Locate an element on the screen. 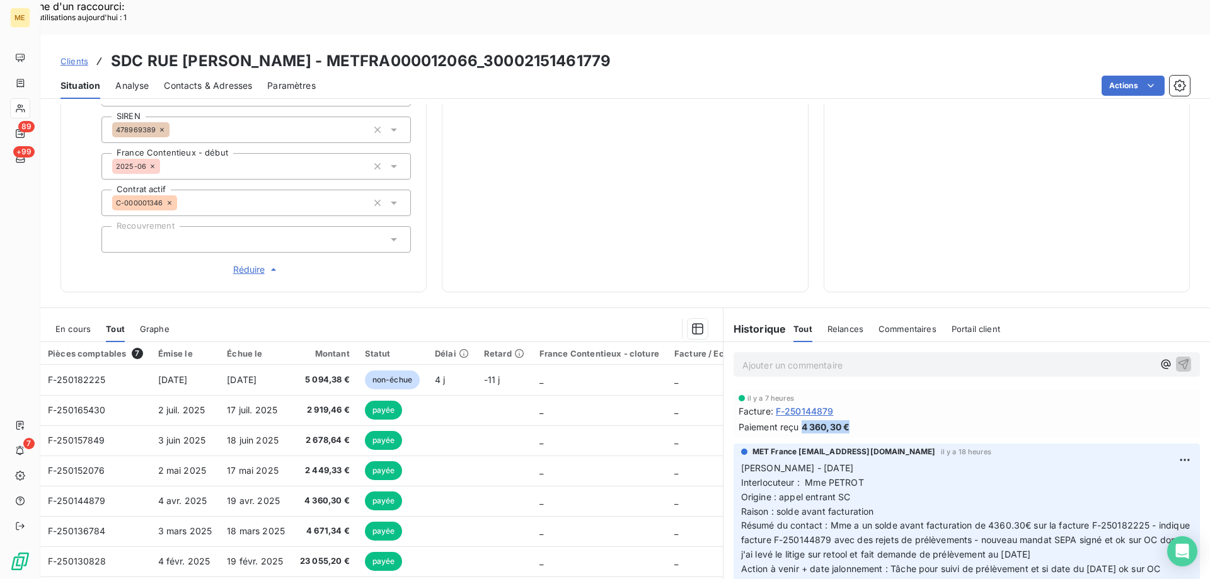  span: Paramètres is located at coordinates (291, 86).